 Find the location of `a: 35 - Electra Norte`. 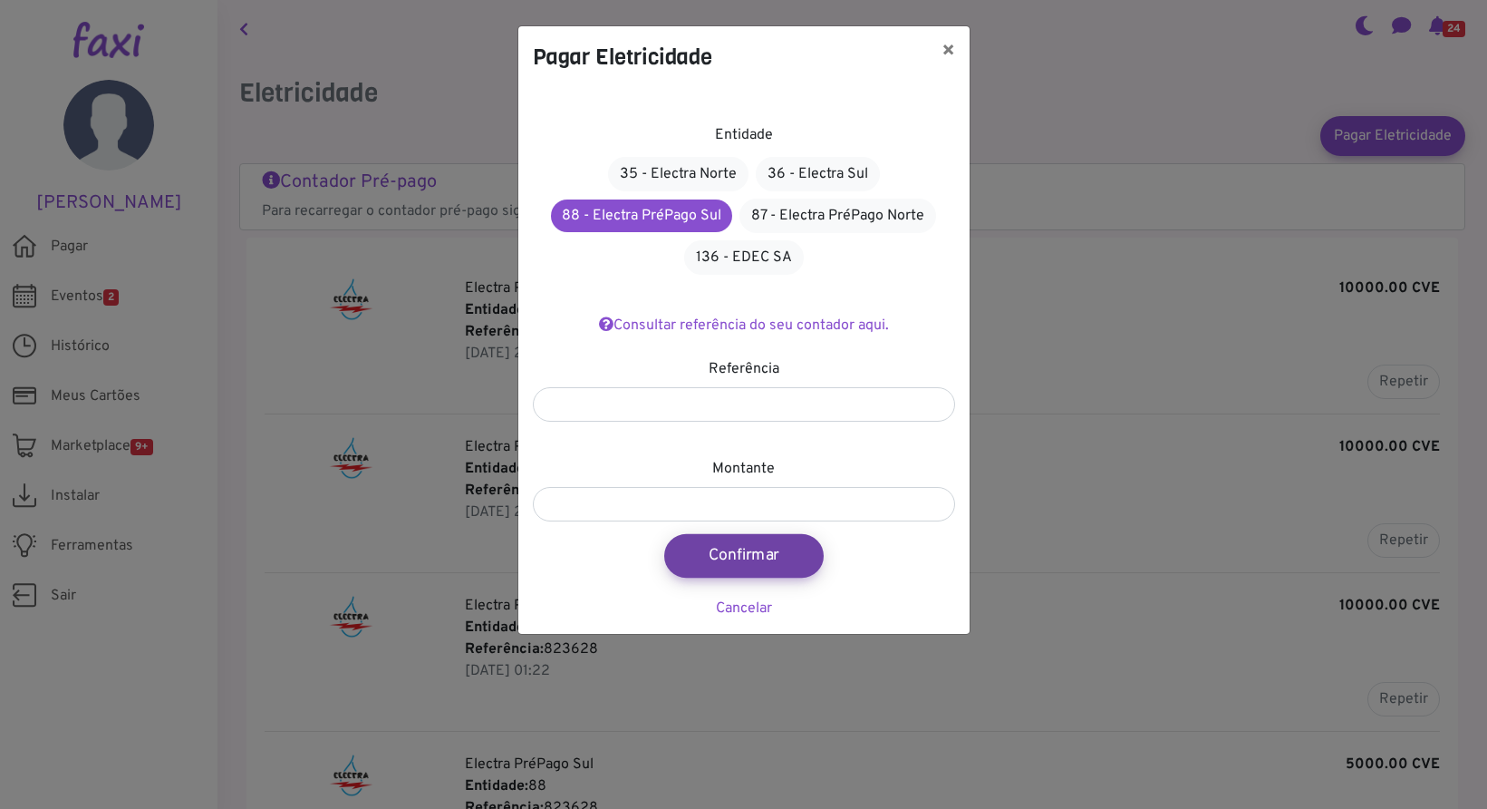

a: 35 - Electra Norte is located at coordinates (678, 174).